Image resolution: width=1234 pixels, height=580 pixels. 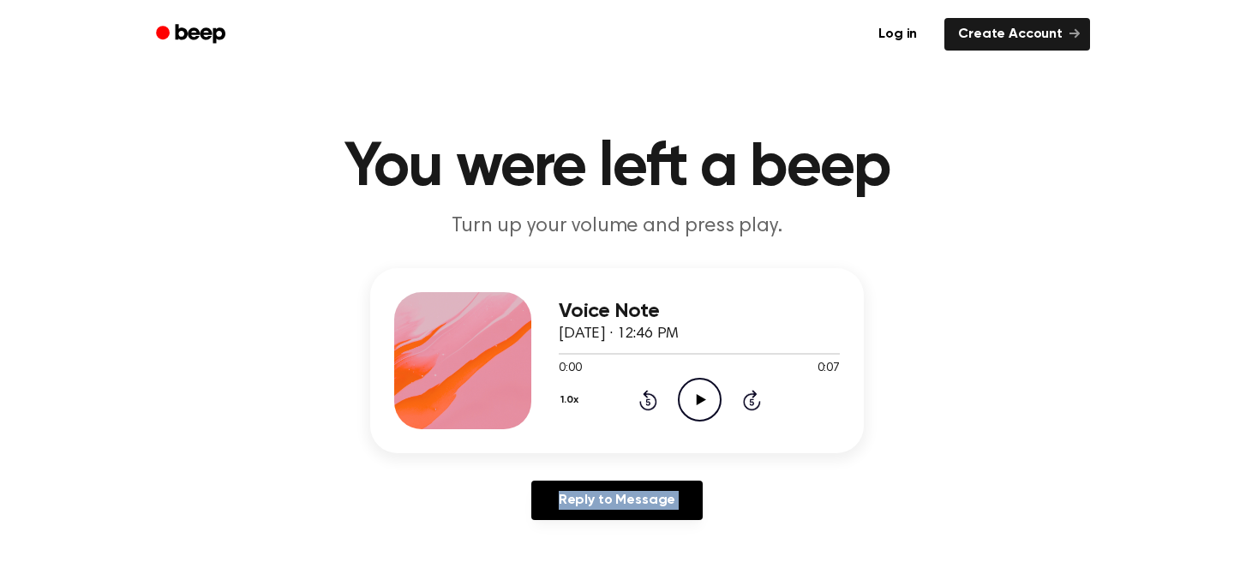 What do you see at coordinates (897, 34) in the screenshot?
I see `a: Log in` at bounding box center [897, 34].